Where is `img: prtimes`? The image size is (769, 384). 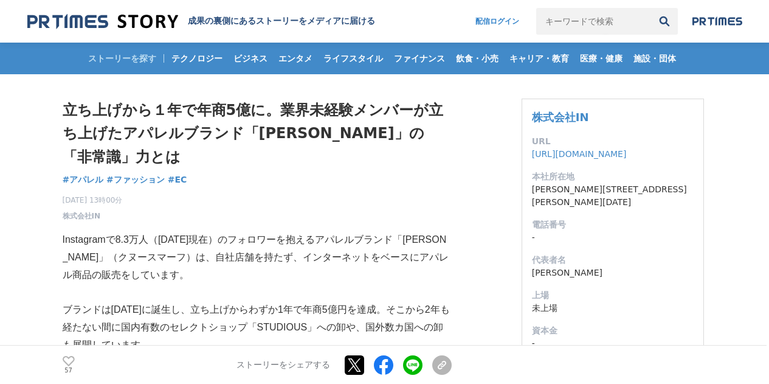 img: prtimes is located at coordinates (717, 21).